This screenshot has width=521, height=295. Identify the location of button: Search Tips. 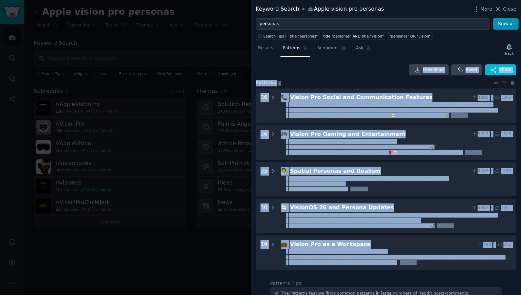
(270, 36).